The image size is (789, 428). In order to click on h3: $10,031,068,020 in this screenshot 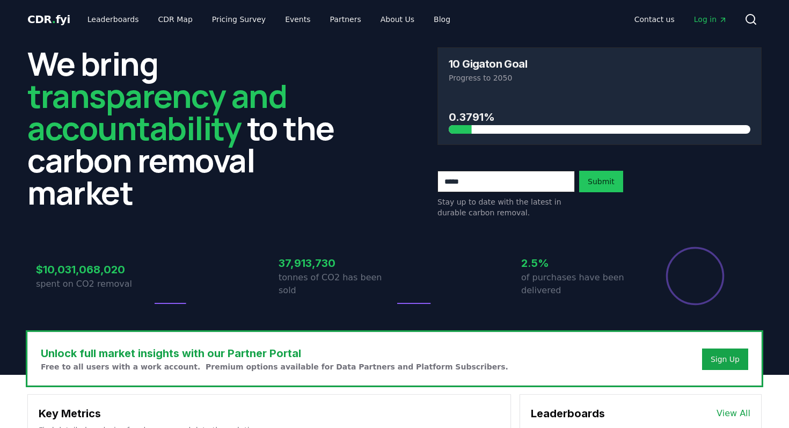, I will do `click(94, 270)`.